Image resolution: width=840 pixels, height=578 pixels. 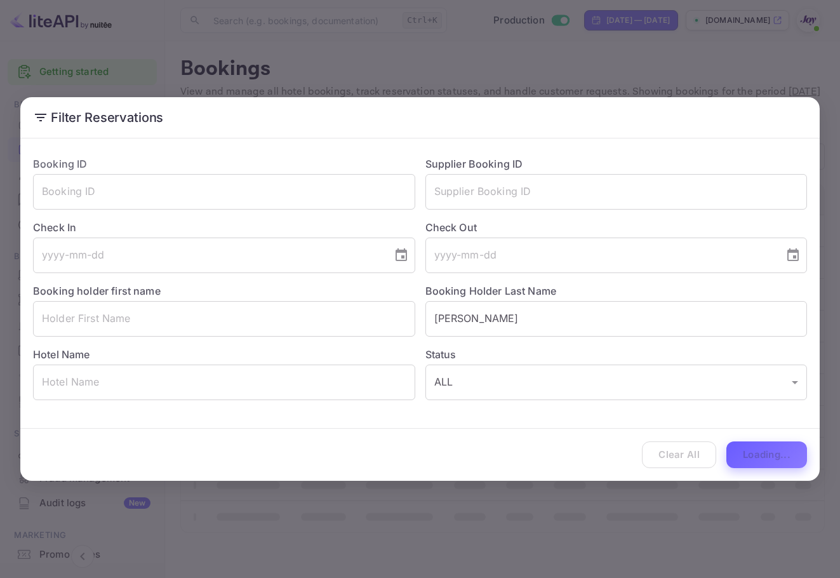 What do you see at coordinates (617, 354) in the screenshot?
I see `label: Status` at bounding box center [617, 354].